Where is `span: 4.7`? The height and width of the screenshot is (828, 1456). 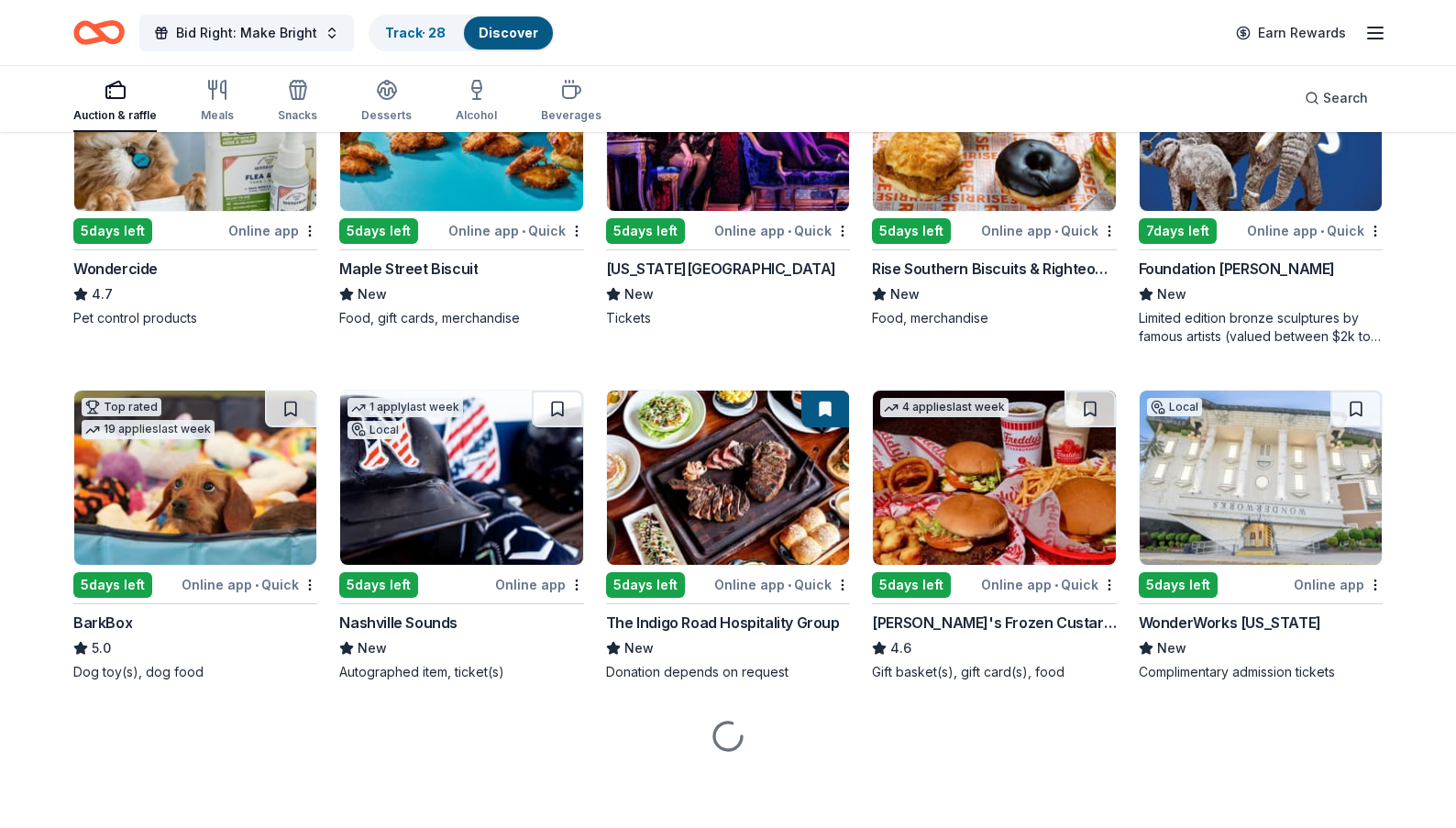
span: 4.7 is located at coordinates (102, 295).